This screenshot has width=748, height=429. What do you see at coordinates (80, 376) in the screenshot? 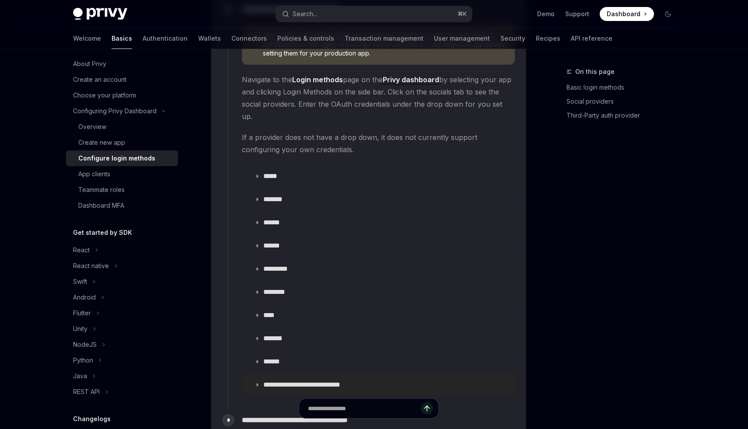
I see `div: Java` at bounding box center [80, 376].